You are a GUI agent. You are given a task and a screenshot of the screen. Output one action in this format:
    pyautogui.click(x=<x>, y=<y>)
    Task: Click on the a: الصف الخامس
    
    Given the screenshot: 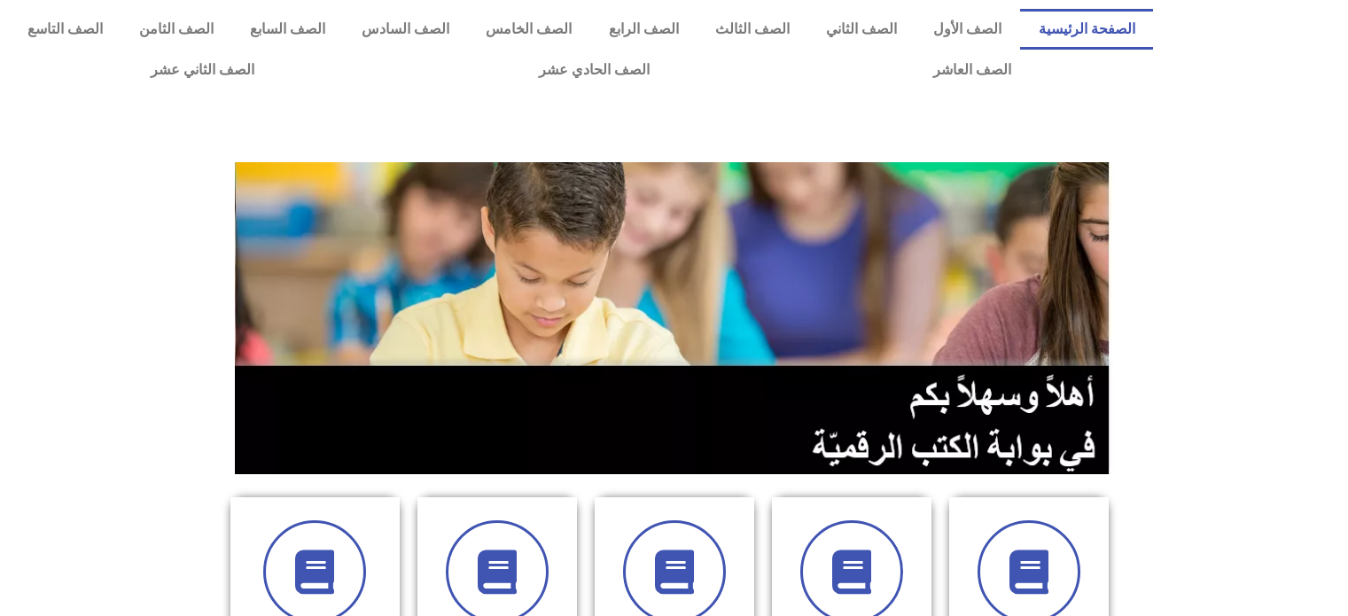 What is the action you would take?
    pyautogui.click(x=529, y=29)
    